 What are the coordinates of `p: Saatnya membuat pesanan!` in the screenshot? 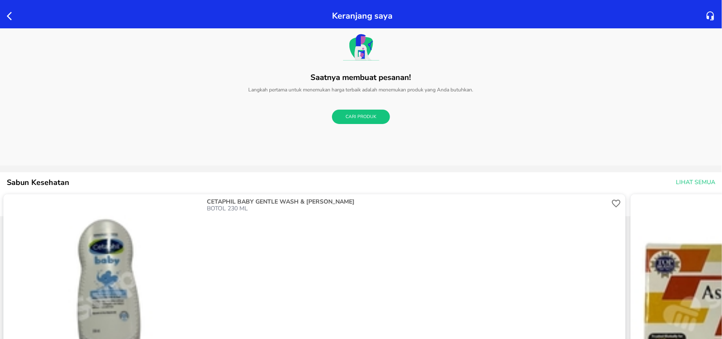 It's located at (361, 77).